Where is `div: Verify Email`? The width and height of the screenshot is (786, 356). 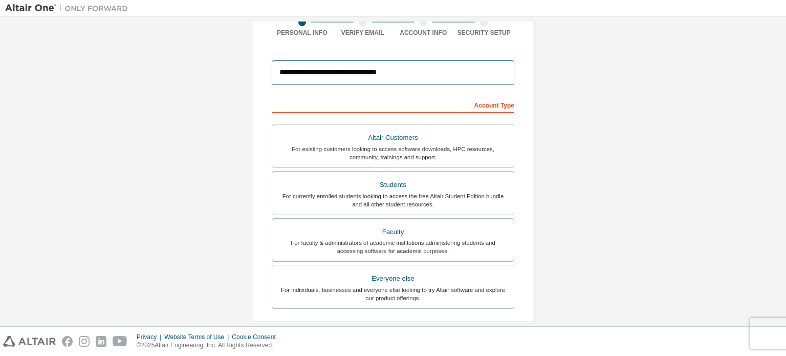 div: Verify Email is located at coordinates (363, 33).